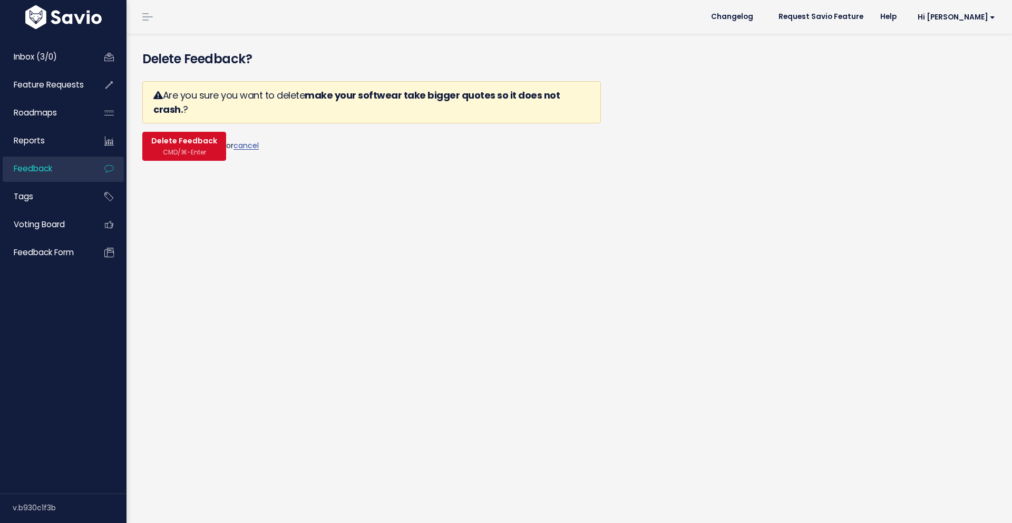 The height and width of the screenshot is (523, 1012). I want to click on a: Tags, so click(45, 197).